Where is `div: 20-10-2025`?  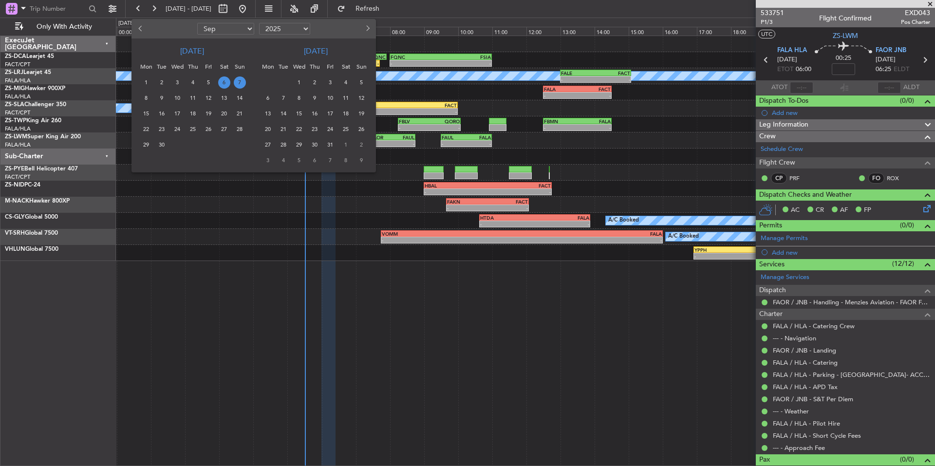 div: 20-10-2025 is located at coordinates (268, 129).